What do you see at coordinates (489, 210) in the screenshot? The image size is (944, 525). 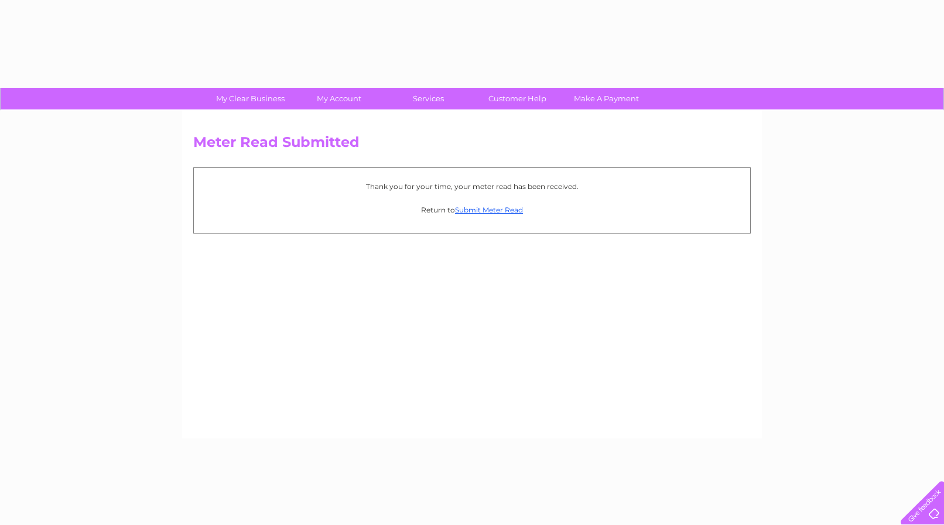 I see `a: Submit Meter Read` at bounding box center [489, 210].